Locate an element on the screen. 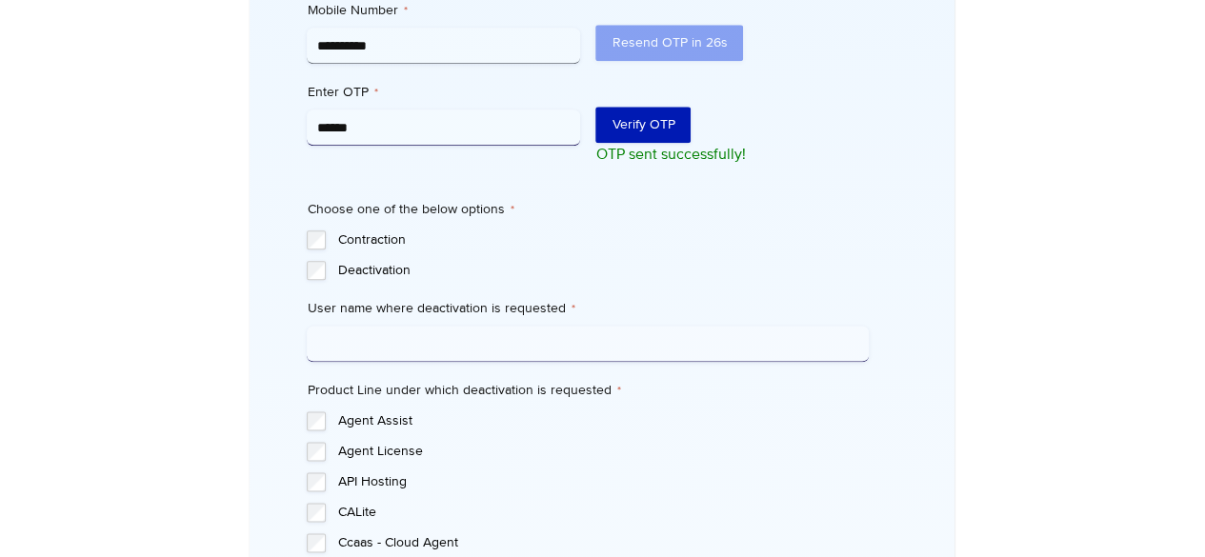  button: Verify OTP is located at coordinates (643, 125).